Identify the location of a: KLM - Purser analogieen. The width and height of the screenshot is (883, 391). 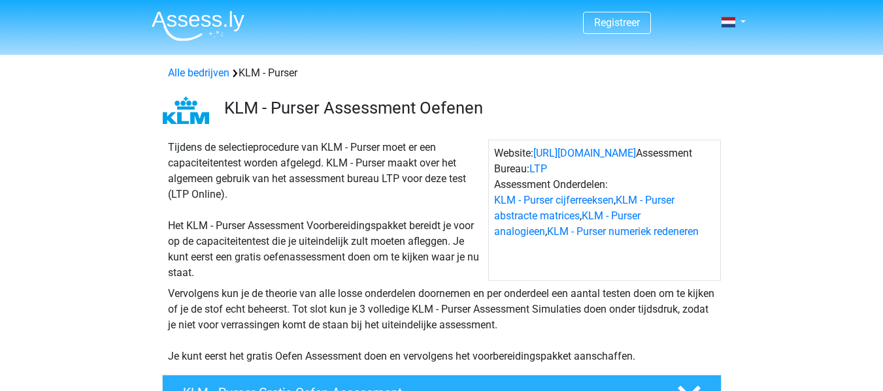
(567, 224).